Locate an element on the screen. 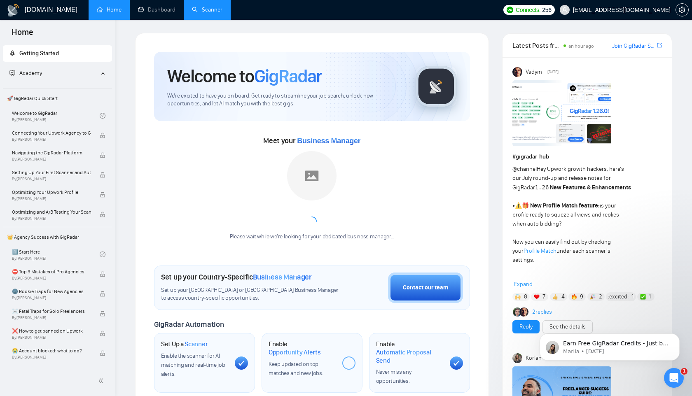 The image size is (692, 396). span: Korlan is located at coordinates (533, 358).